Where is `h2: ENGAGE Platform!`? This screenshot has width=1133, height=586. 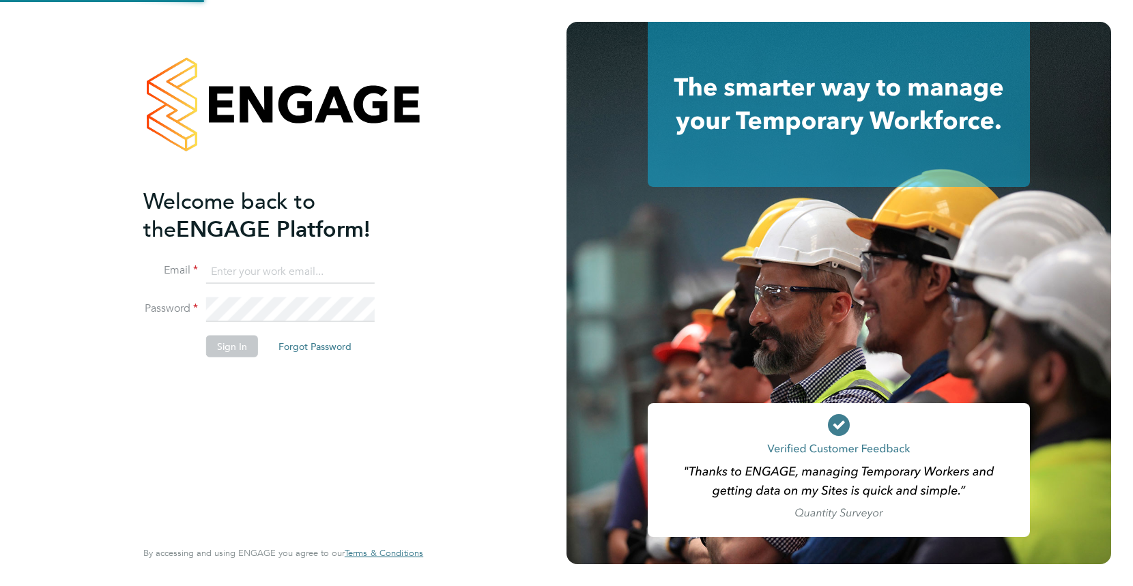
h2: ENGAGE Platform! is located at coordinates (276, 215).